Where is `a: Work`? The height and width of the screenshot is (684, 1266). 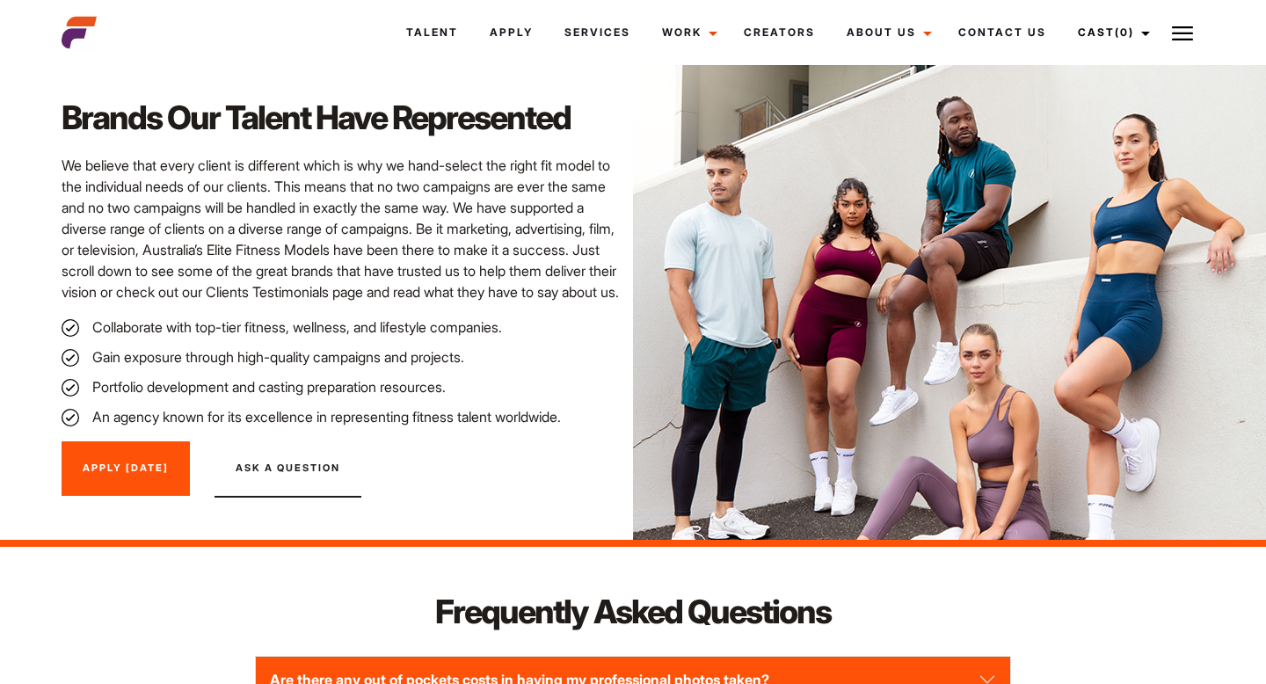
a: Work is located at coordinates (687, 33).